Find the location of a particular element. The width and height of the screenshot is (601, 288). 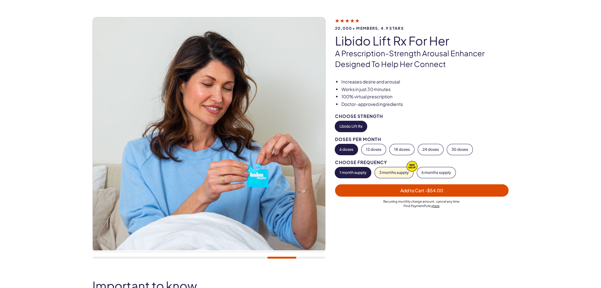

h1: Libido Lift Rx For Her is located at coordinates (422, 41).